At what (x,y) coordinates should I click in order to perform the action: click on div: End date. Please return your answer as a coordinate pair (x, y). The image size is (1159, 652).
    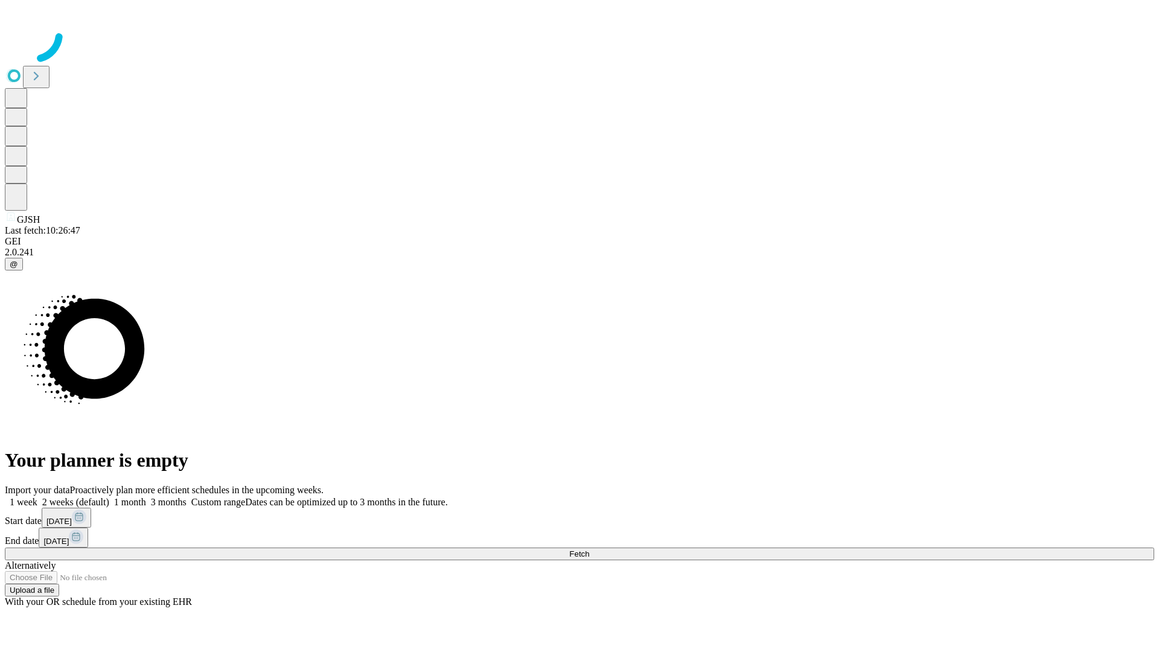
    Looking at the image, I should click on (579, 537).